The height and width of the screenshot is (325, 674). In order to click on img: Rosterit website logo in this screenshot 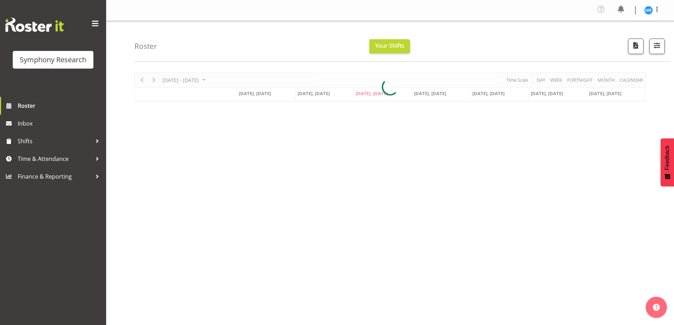, I will do `click(34, 25)`.